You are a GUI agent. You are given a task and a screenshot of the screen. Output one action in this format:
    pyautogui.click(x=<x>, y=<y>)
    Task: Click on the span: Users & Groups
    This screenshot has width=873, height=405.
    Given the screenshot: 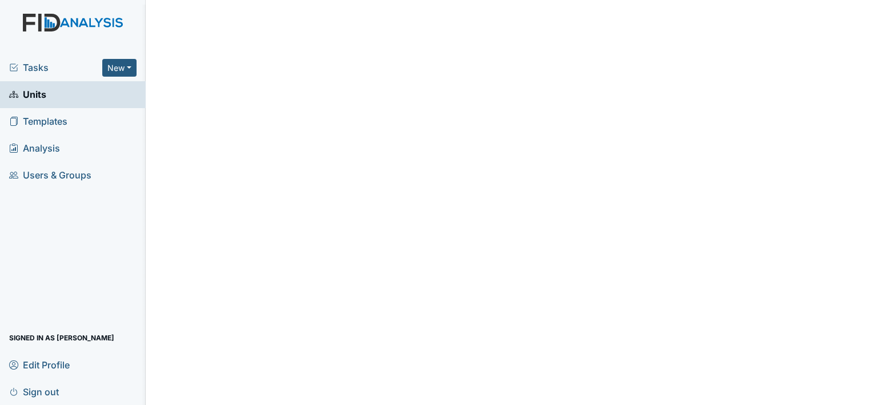 What is the action you would take?
    pyautogui.click(x=50, y=175)
    